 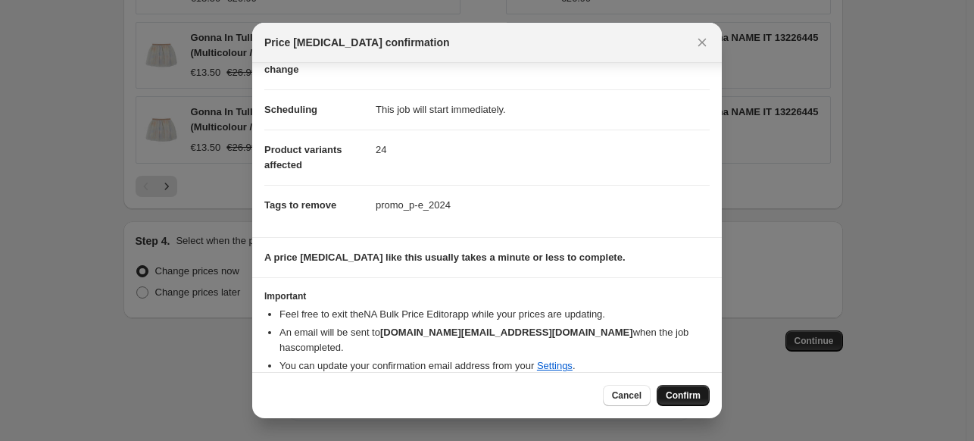 I want to click on dd: 24, so click(x=543, y=149).